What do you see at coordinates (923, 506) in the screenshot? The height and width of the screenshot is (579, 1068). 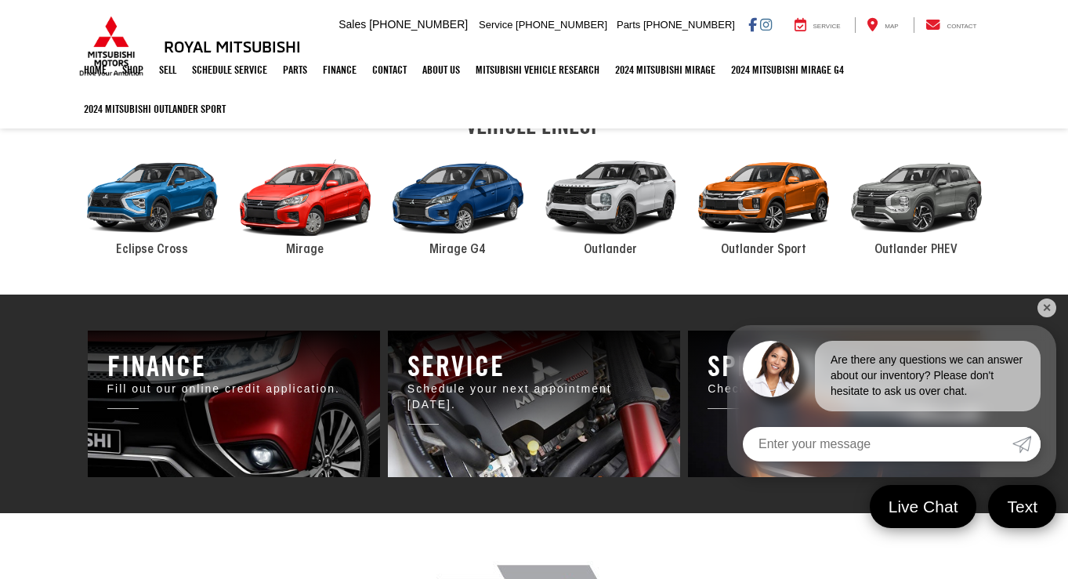 I see `a: Live Chat` at bounding box center [923, 506].